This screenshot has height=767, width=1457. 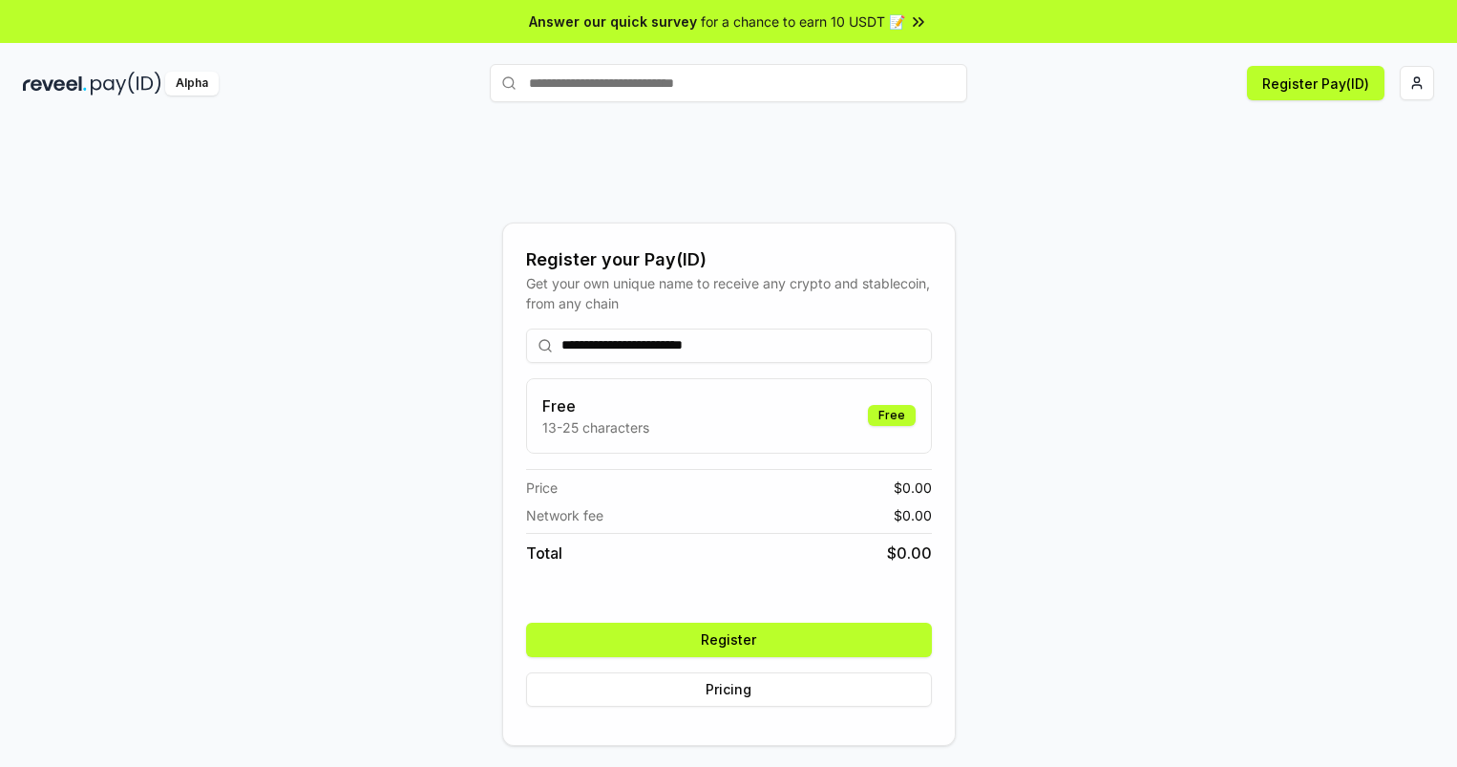 I want to click on div: Register your Pay(ID), so click(x=728, y=260).